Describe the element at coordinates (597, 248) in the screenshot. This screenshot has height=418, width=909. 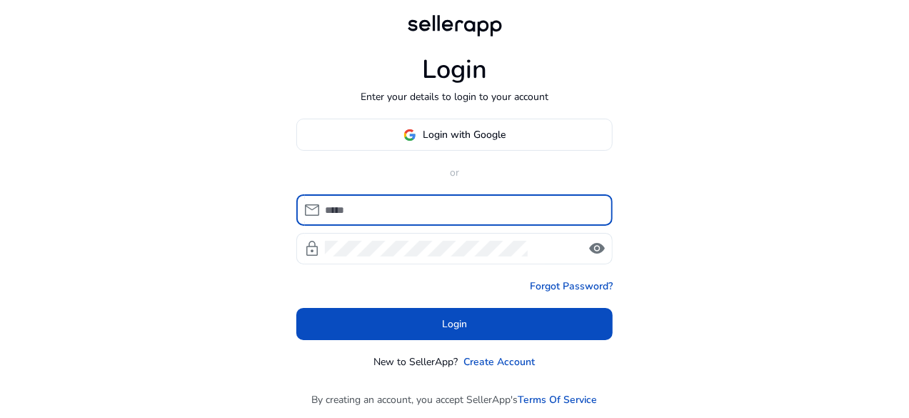
I see `span: visibility` at that location.